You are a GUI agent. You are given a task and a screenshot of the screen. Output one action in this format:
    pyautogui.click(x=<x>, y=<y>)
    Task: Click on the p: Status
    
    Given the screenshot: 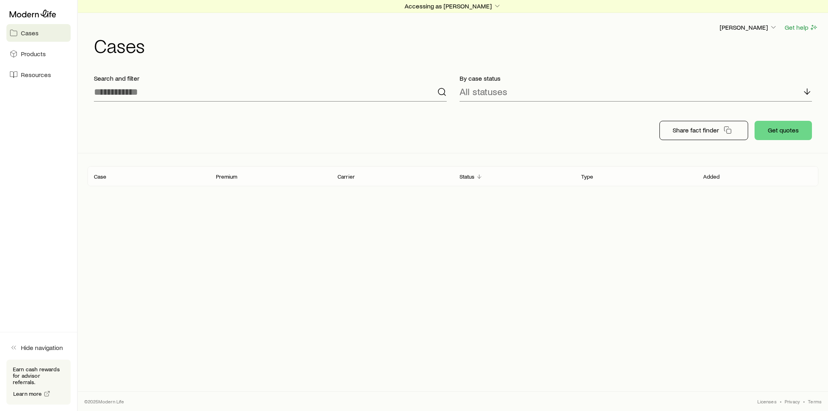 What is the action you would take?
    pyautogui.click(x=467, y=177)
    